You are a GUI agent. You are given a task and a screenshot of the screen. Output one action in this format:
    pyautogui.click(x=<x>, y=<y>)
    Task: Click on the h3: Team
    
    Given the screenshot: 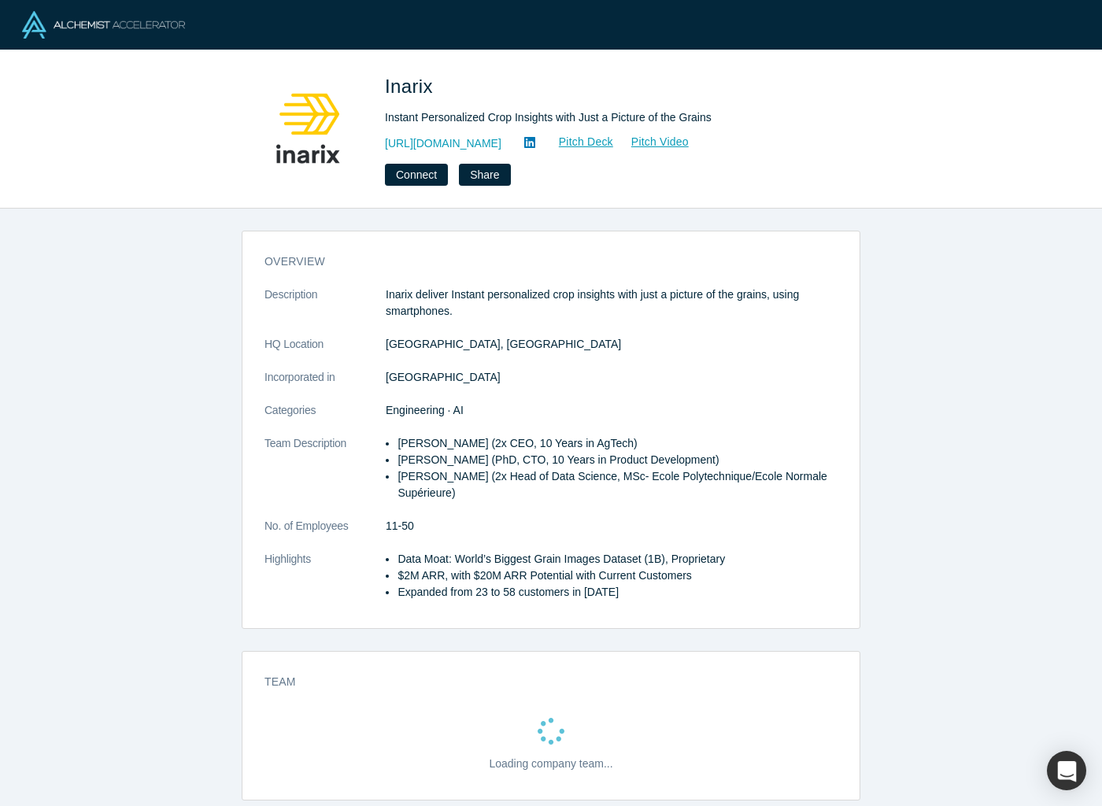 What is the action you would take?
    pyautogui.click(x=540, y=682)
    